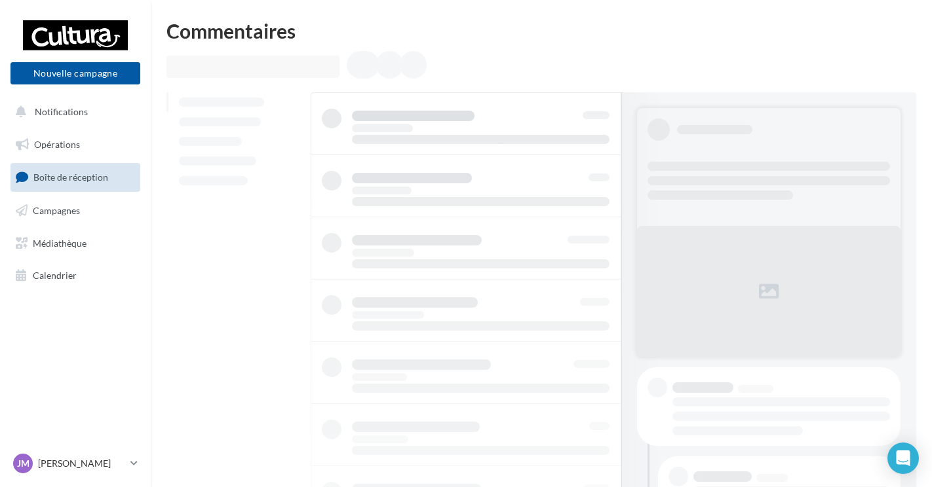 This screenshot has width=932, height=487. What do you see at coordinates (541, 31) in the screenshot?
I see `div: Commentaires` at bounding box center [541, 31].